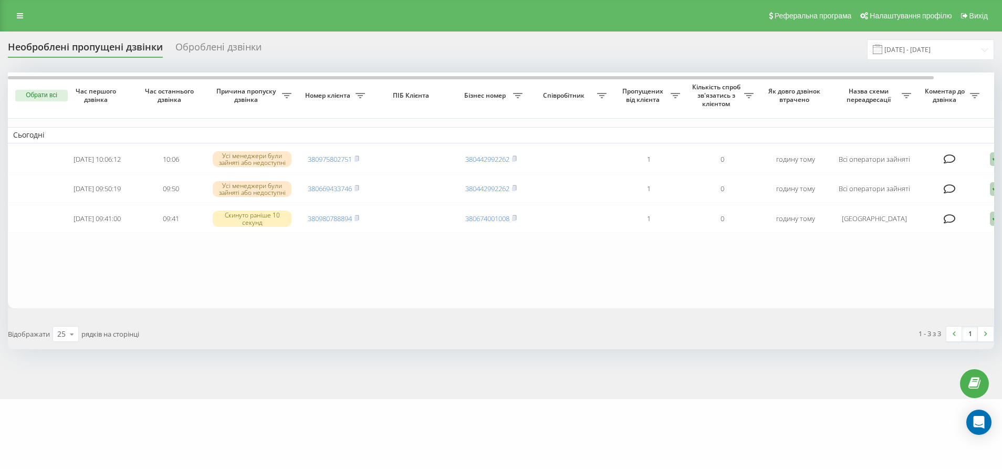 This screenshot has height=469, width=1002. Describe the element at coordinates (929, 333) in the screenshot. I see `div: 1 - 3 з 3` at that location.